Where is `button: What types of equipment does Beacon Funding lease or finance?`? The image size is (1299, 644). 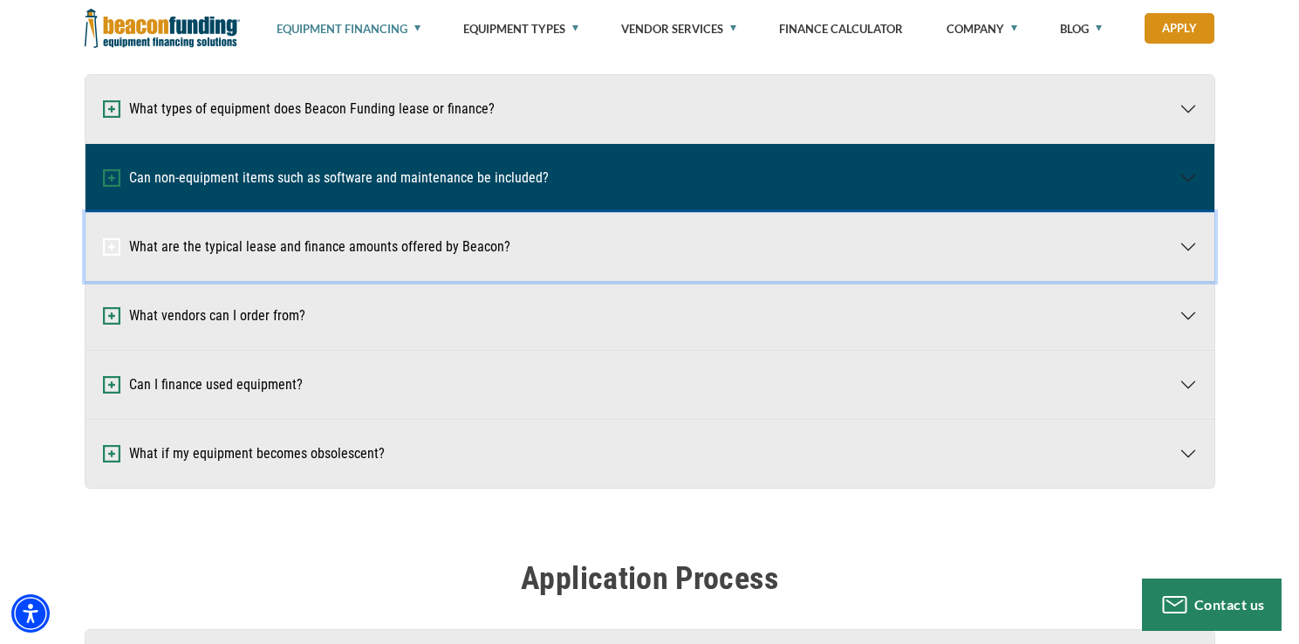
button: What types of equipment does Beacon Funding lease or finance? is located at coordinates (650, 109).